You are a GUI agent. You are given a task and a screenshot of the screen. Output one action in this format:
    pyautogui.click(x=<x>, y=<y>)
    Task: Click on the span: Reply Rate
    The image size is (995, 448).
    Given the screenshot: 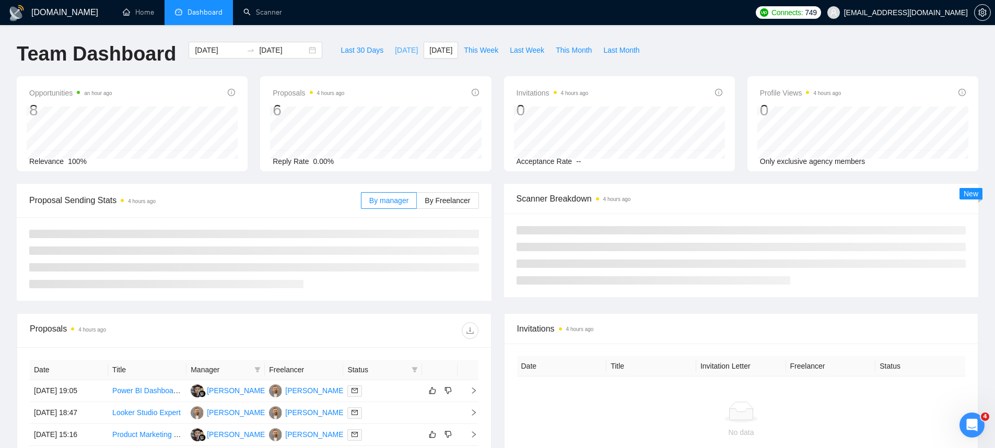 What is the action you would take?
    pyautogui.click(x=290, y=161)
    